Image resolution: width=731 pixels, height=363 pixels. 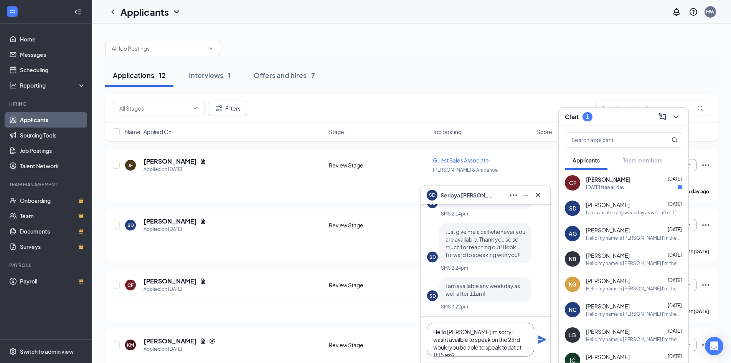 What do you see at coordinates (715, 346) in the screenshot?
I see `div: Open Intercom Messenger` at bounding box center [715, 346].